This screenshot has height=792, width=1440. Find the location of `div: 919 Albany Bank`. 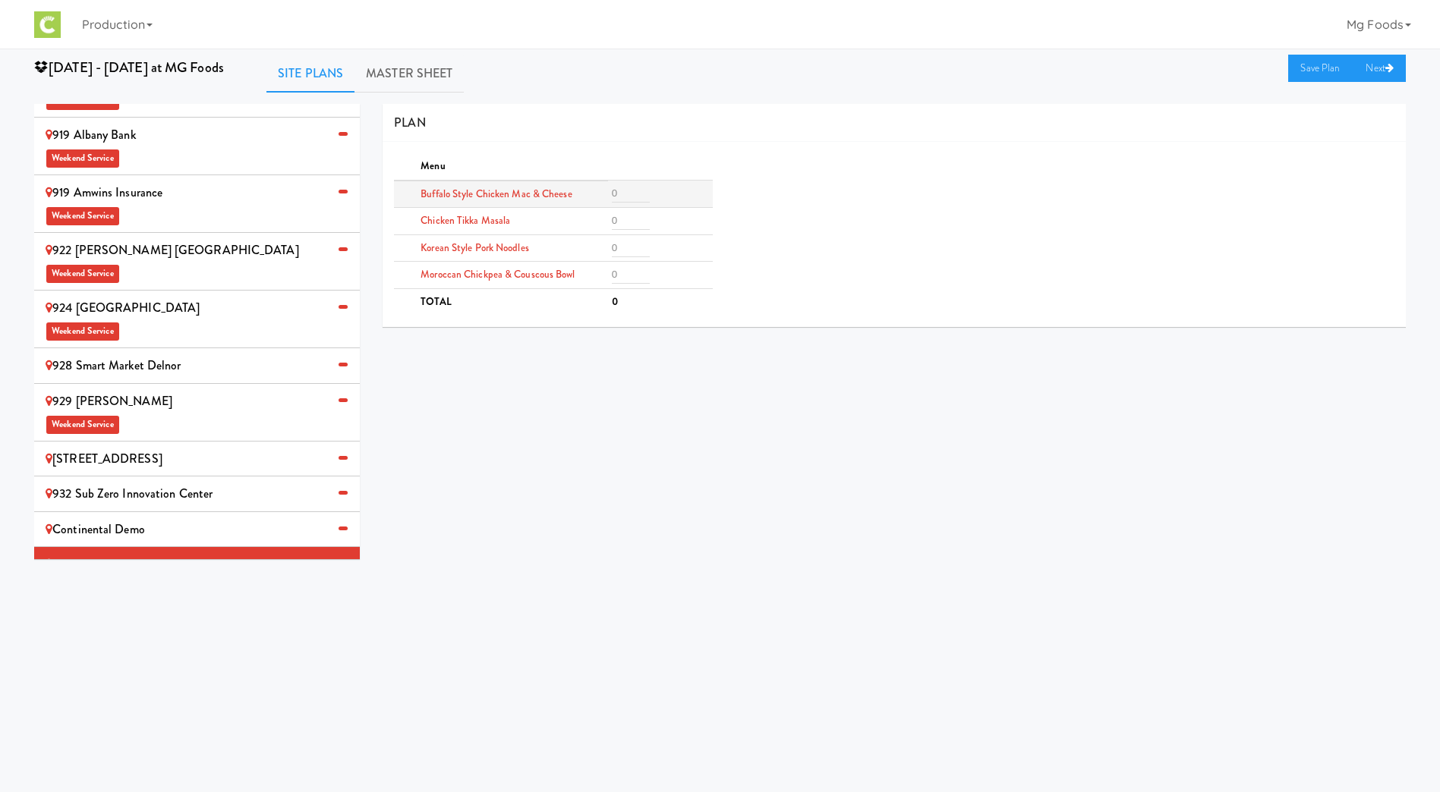

div: 919 Albany Bank is located at coordinates (197, 146).